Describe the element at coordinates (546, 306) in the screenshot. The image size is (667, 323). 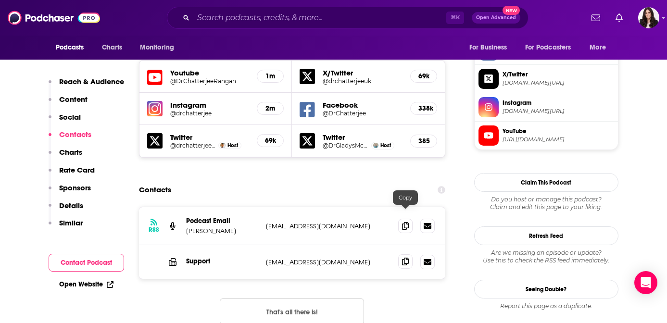
I see `div: Report this page as a duplicate.` at that location.